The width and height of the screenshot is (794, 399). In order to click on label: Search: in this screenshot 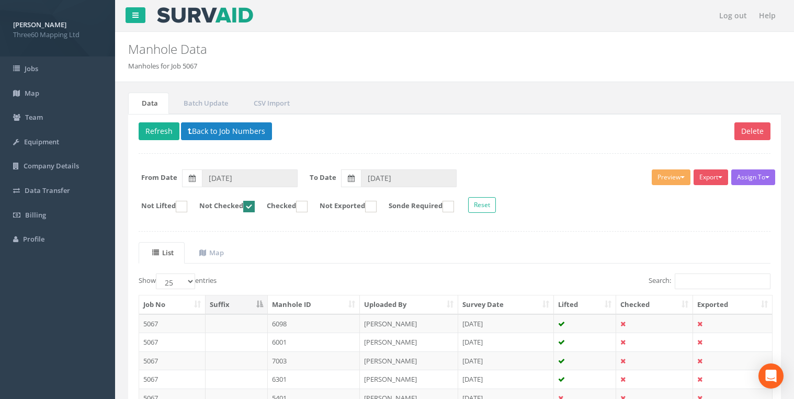, I will do `click(709, 281)`.